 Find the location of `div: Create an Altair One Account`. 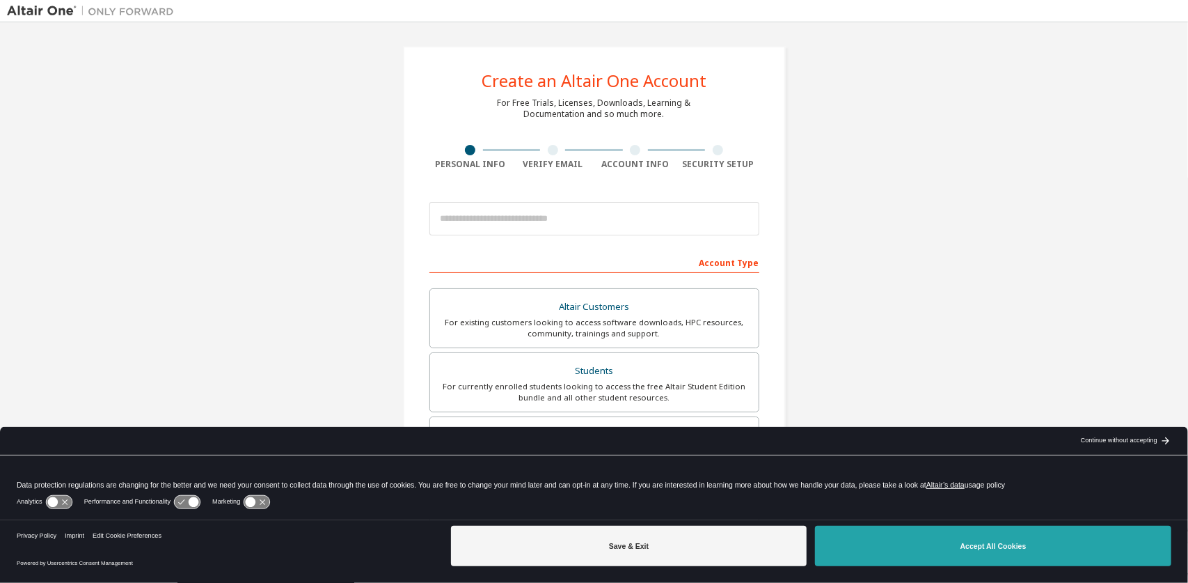

div: Create an Altair One Account is located at coordinates (594, 81).